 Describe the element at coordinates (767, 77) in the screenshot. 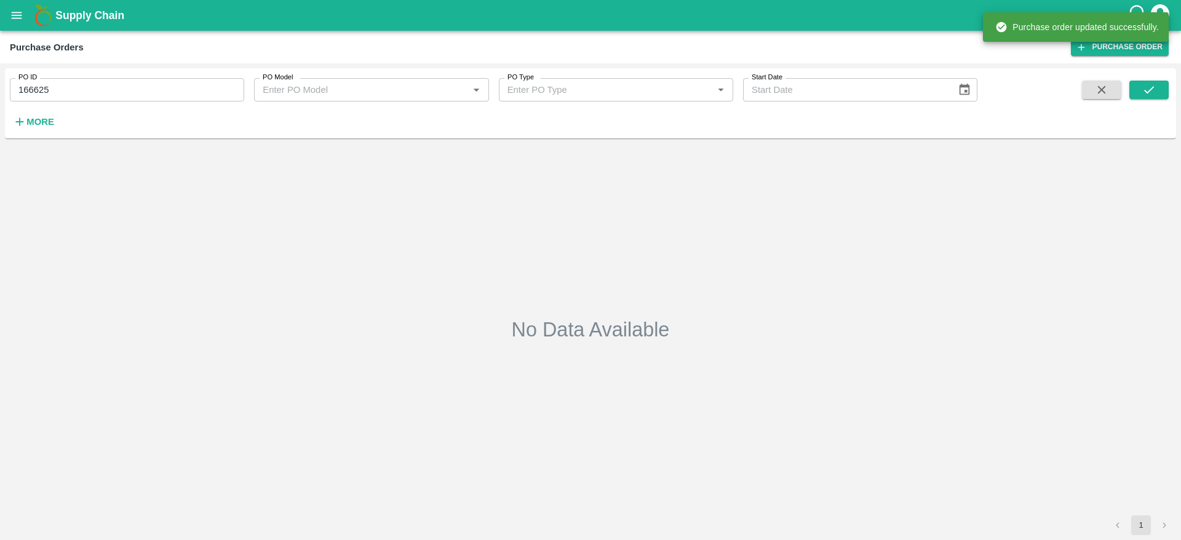

I see `label: Start Date` at that location.